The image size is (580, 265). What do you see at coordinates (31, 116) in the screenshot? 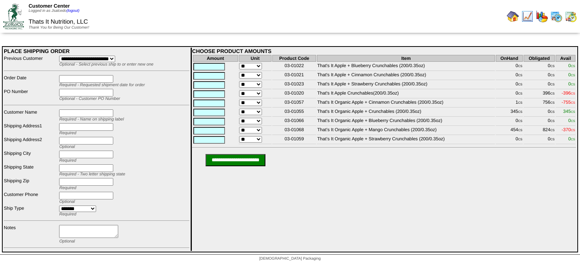
I see `td: Customer Name` at bounding box center [31, 116].